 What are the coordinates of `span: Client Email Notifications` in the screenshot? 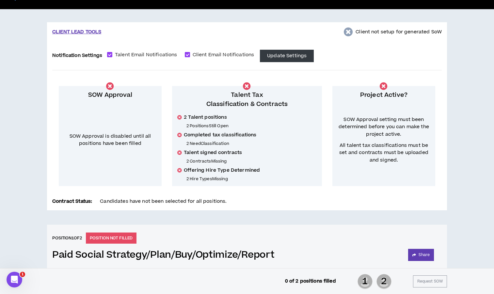 It's located at (223, 55).